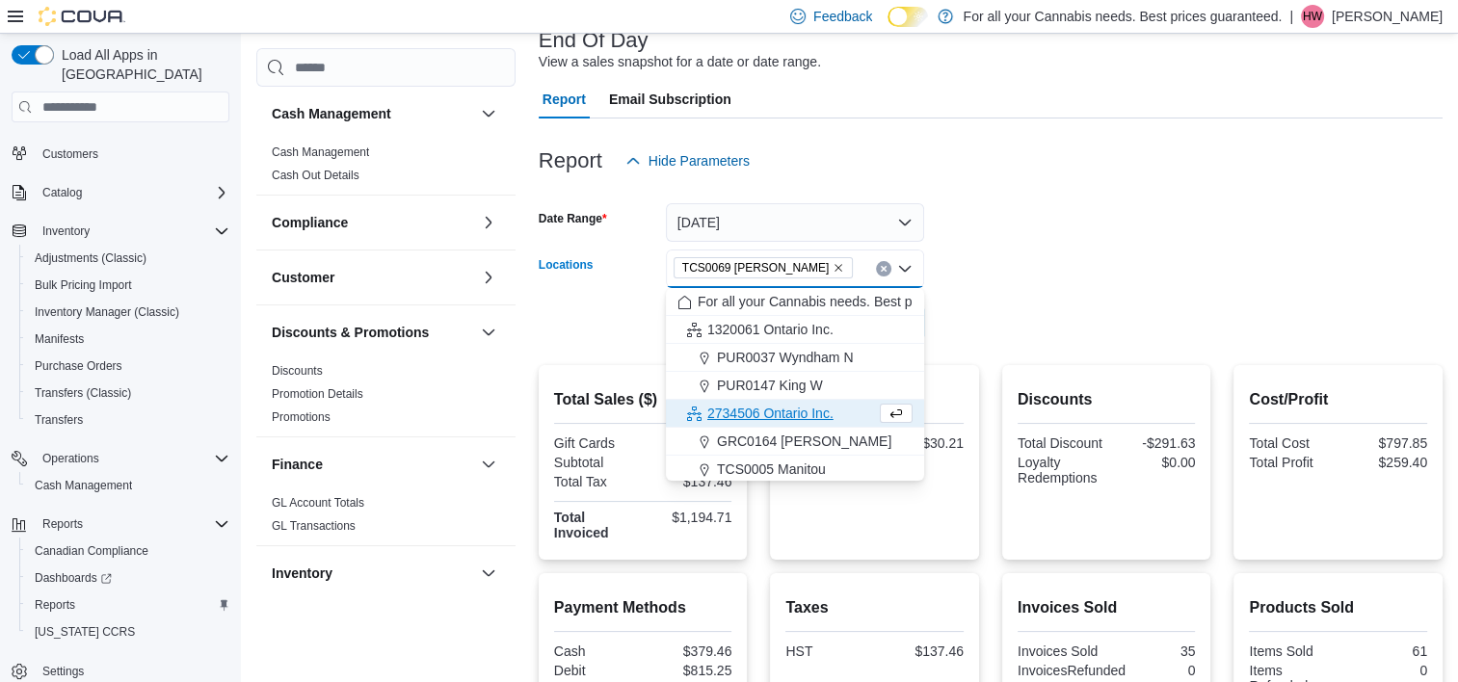  I want to click on h2: Total Sales ($), so click(643, 400).